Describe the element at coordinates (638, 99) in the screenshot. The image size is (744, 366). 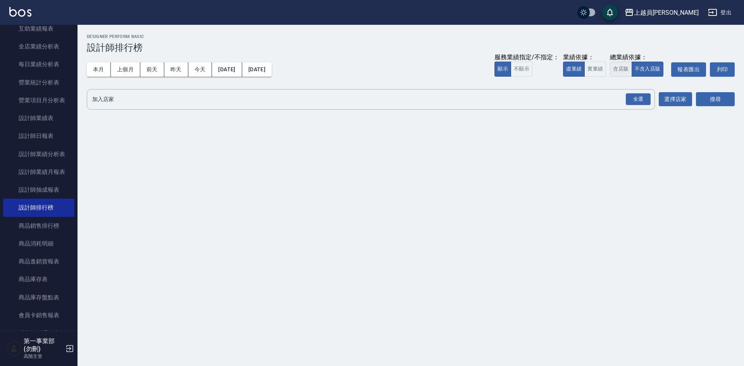
I see `div: 全選` at that location.